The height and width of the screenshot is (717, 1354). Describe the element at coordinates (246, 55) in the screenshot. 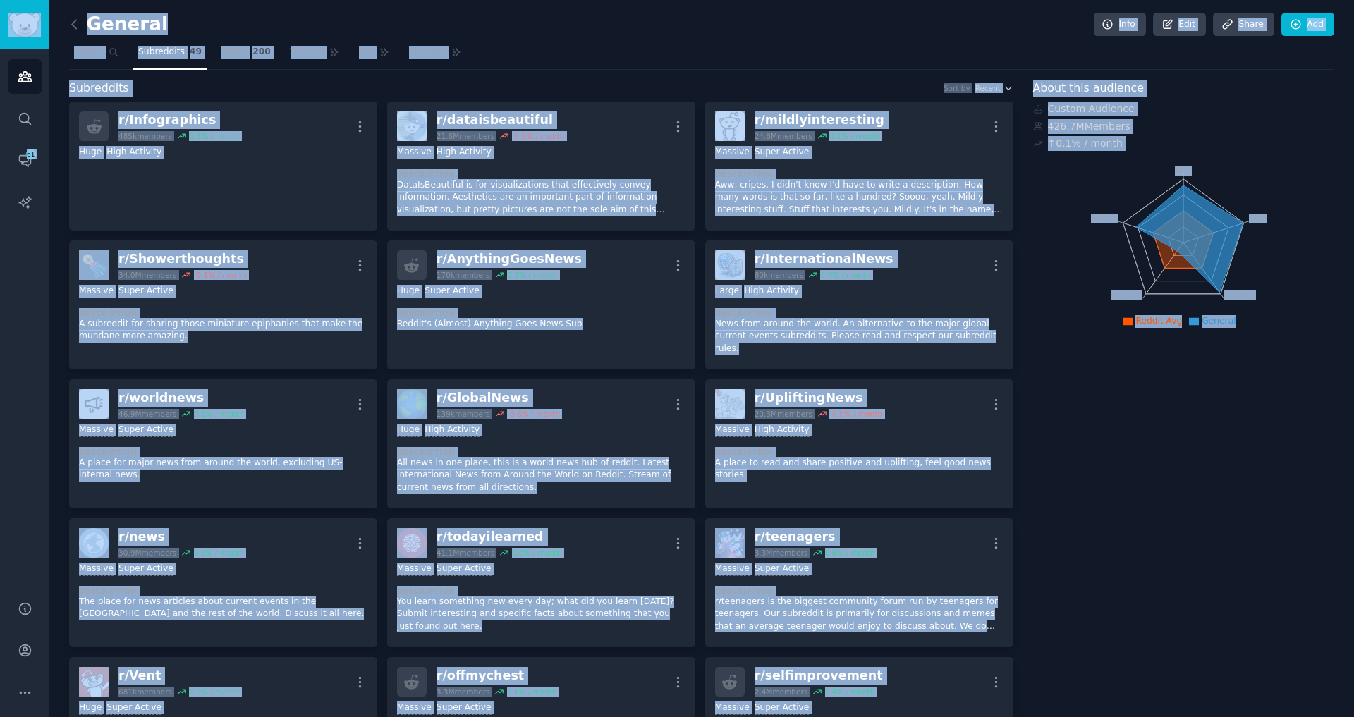

I see `a: Topics200` at that location.